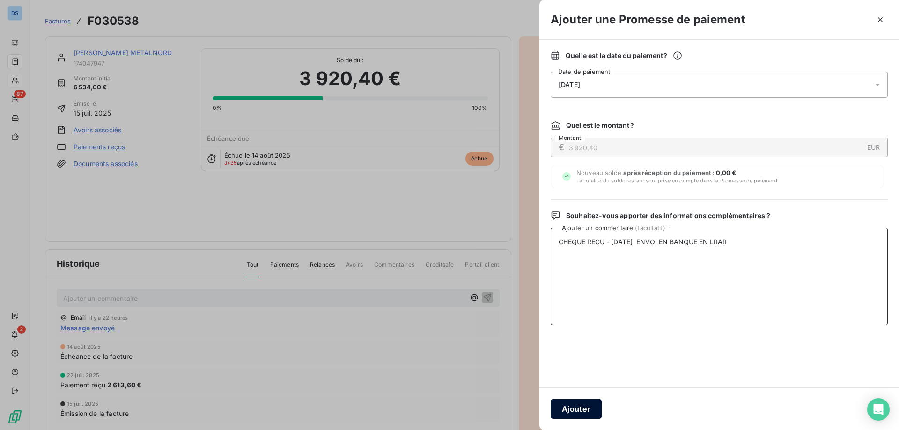 The image size is (899, 430). I want to click on span: 0,00 €, so click(726, 173).